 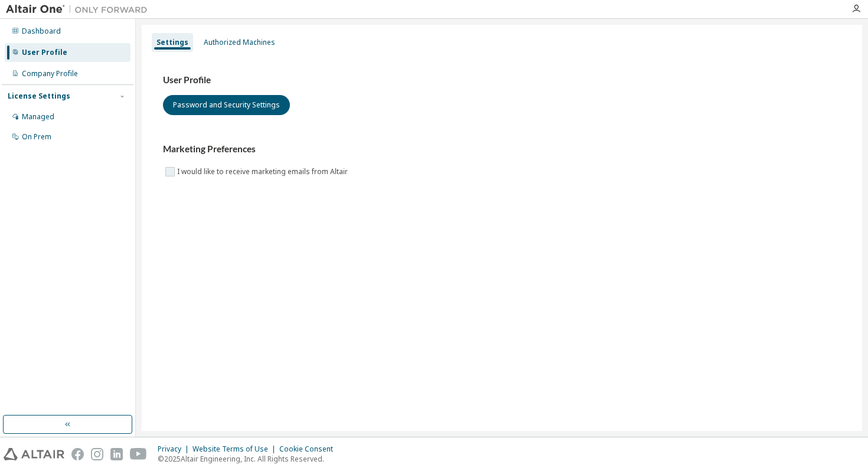 I want to click on img: facebook.svg, so click(x=77, y=454).